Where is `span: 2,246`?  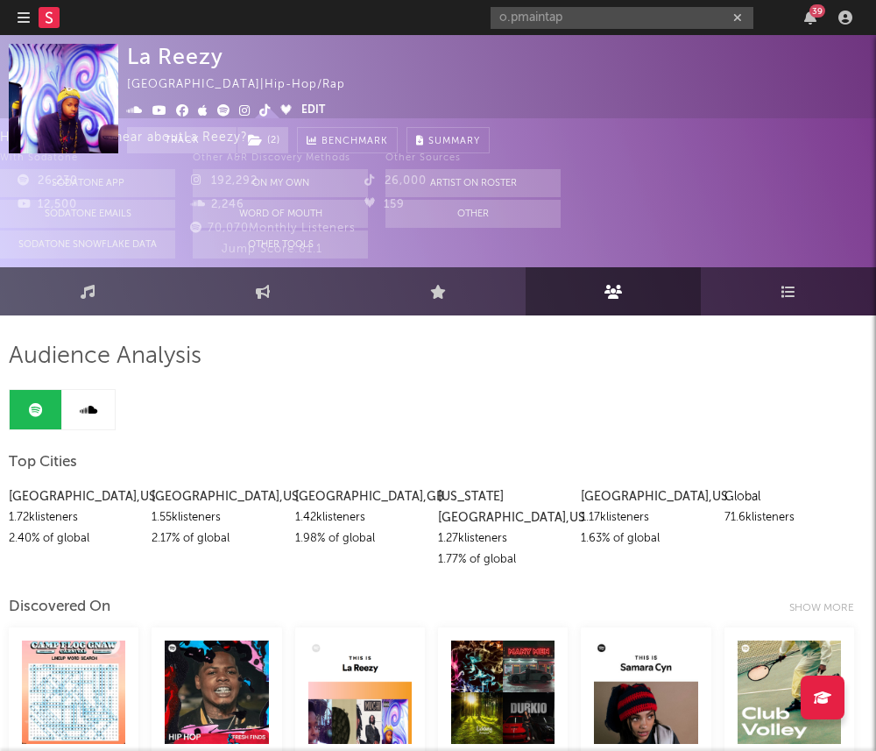 span: 2,246 is located at coordinates (217, 204).